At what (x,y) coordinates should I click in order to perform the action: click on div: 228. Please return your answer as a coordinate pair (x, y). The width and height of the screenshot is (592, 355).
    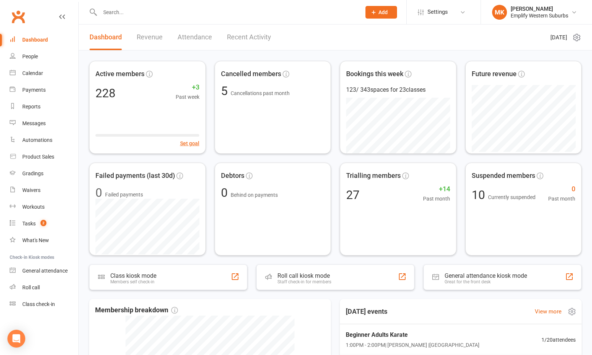
    Looking at the image, I should click on (105, 93).